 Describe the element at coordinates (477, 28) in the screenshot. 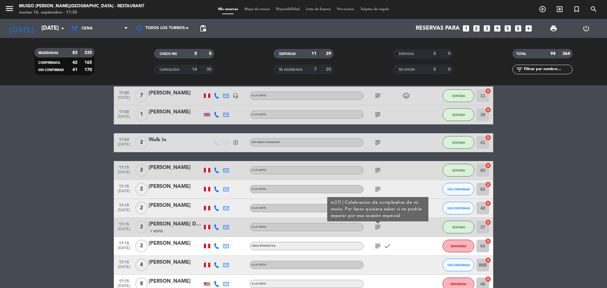

I see `i: looks_two` at that location.